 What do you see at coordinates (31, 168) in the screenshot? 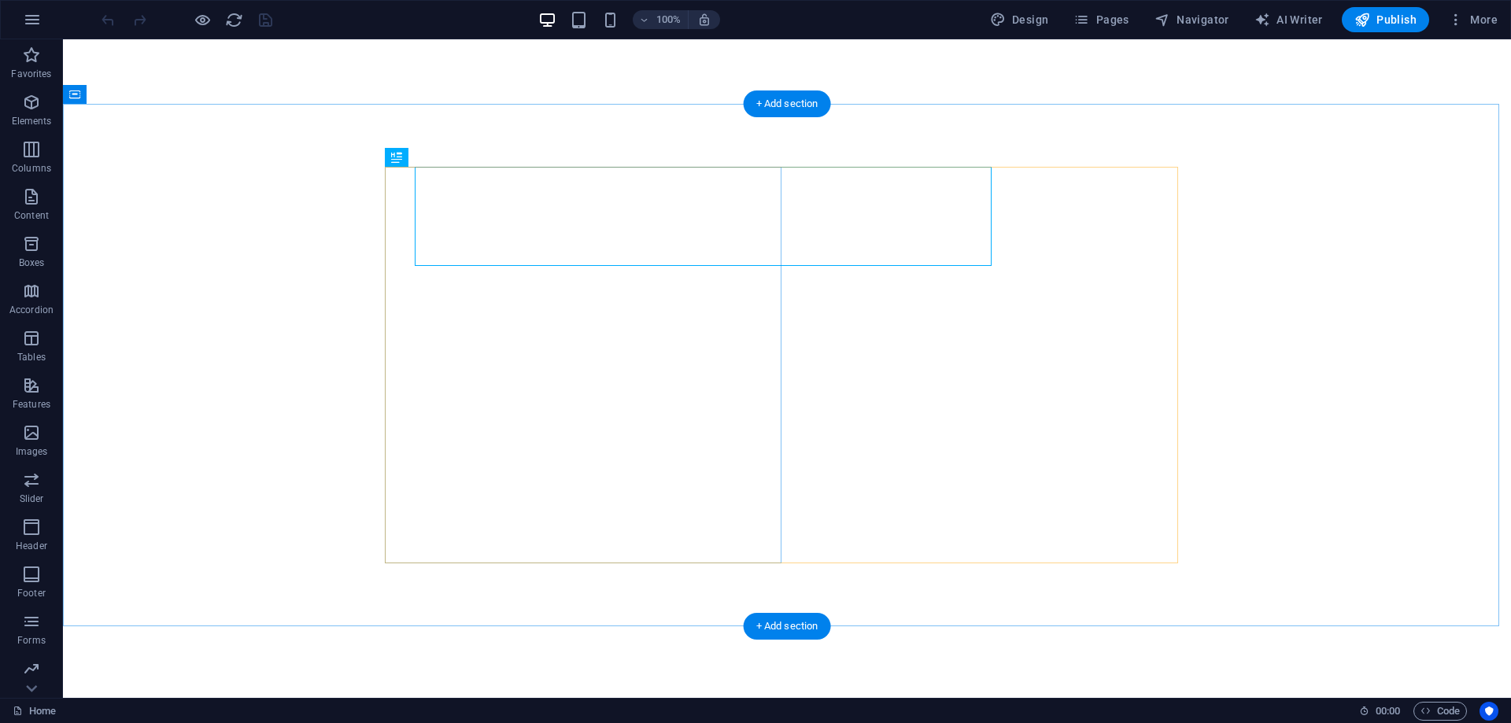
I see `p: Columns` at bounding box center [31, 168].